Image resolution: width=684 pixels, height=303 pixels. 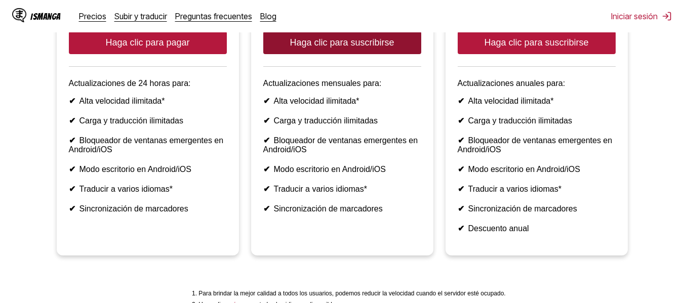 What do you see at coordinates (46, 16) in the screenshot?
I see `font: IsManga` at bounding box center [46, 16].